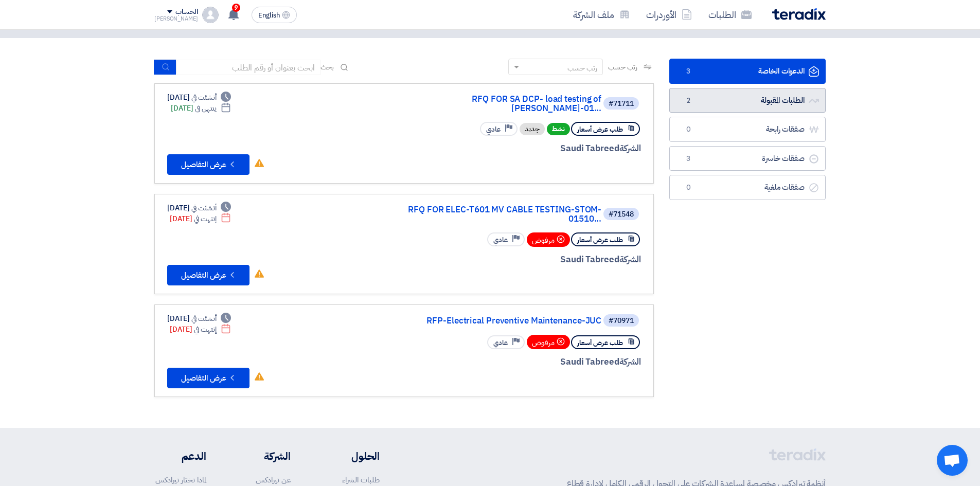  I want to click on a: صفقات خاسرة3, so click(748, 158).